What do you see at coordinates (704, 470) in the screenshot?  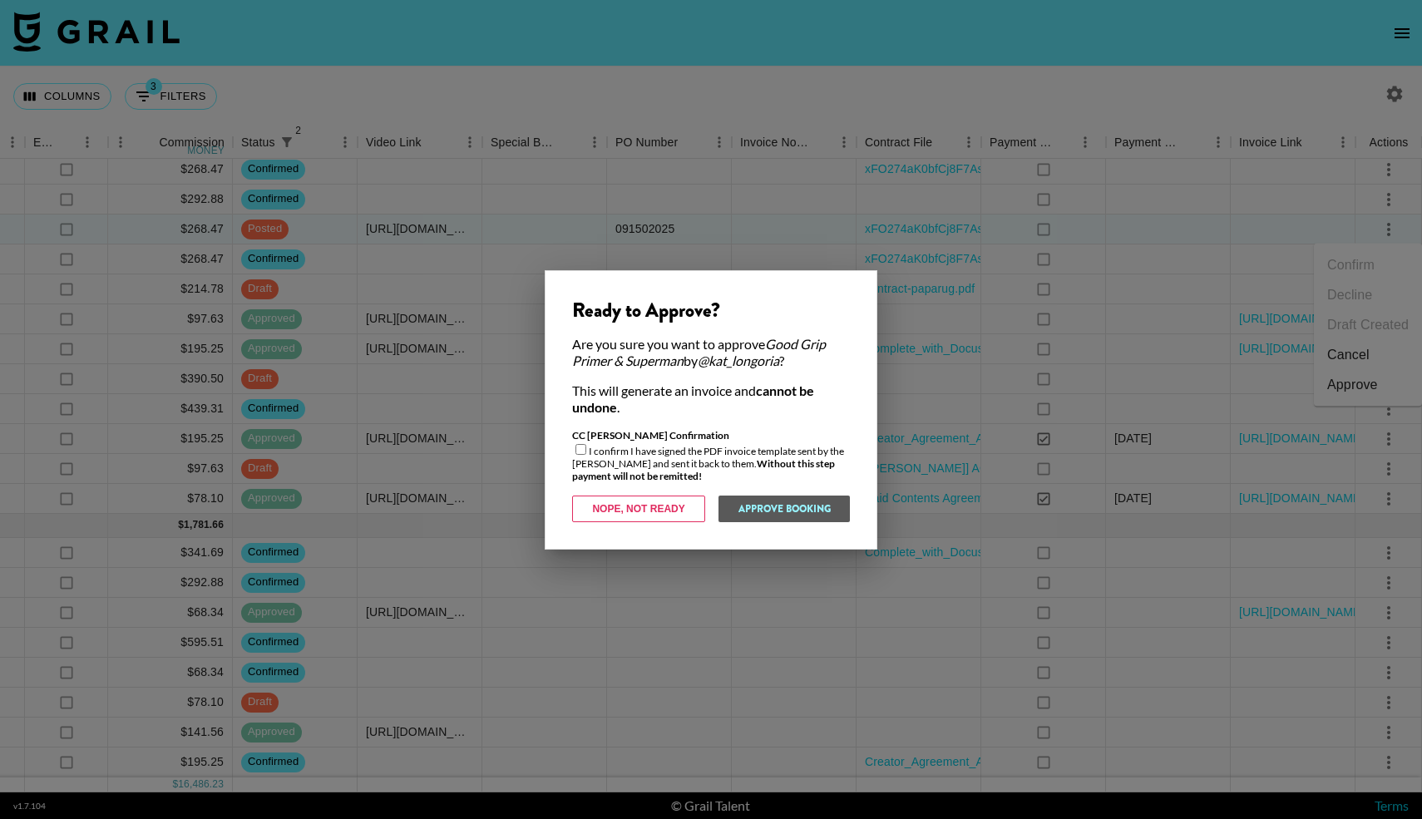 I see `strong: Without this step payment will not be remitted!` at bounding box center [704, 470].